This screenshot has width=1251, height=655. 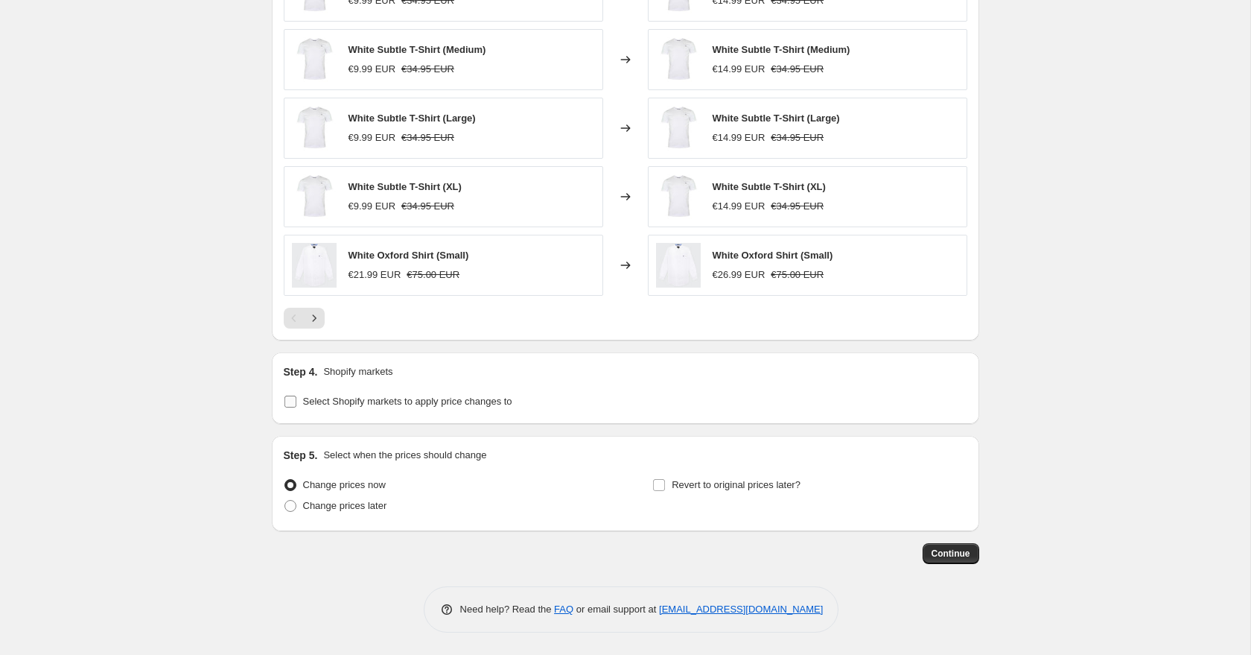 What do you see at coordinates (951, 553) in the screenshot?
I see `span: Continue` at bounding box center [951, 553].